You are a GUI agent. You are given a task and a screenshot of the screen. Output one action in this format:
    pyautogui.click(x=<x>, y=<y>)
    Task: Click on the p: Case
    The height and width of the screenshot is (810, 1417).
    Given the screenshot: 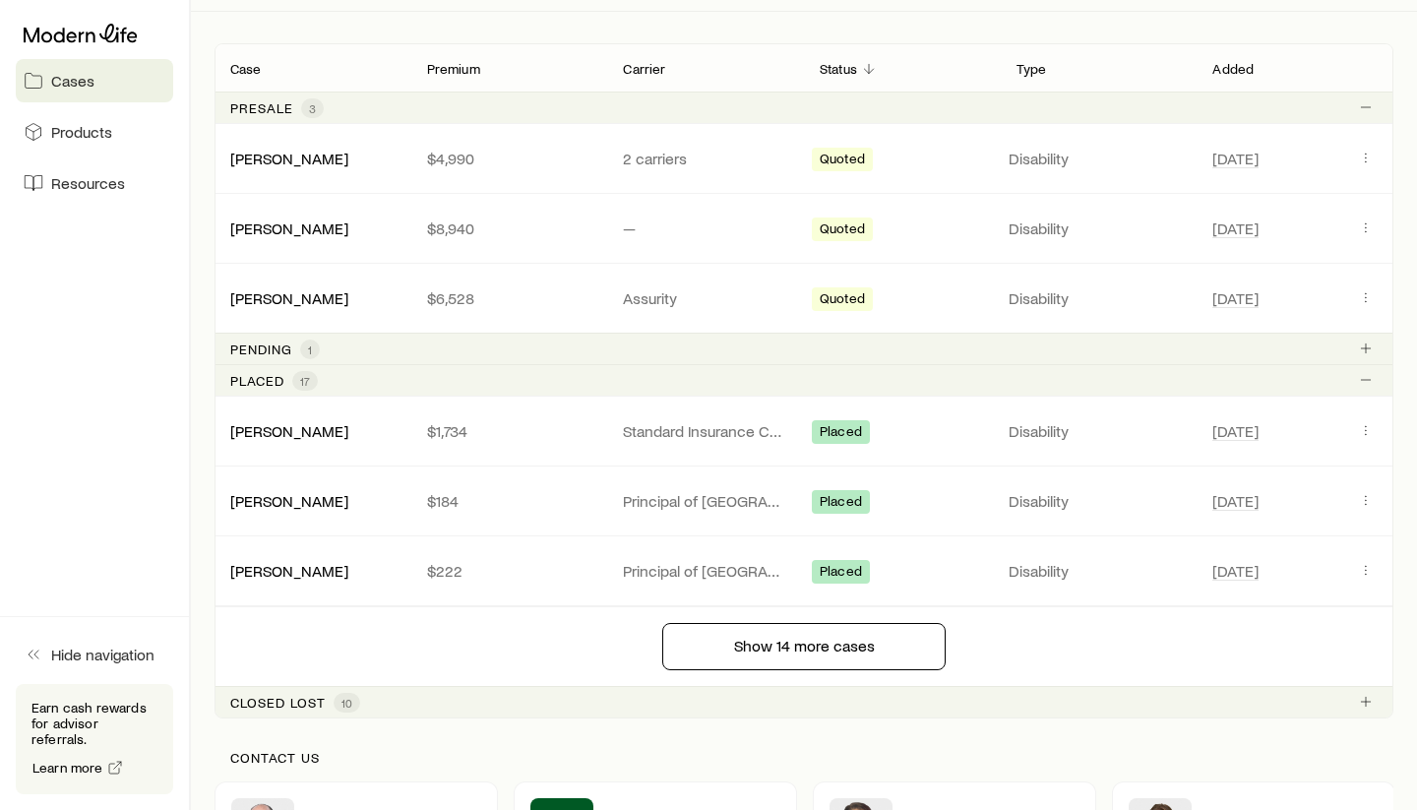 What is the action you would take?
    pyautogui.click(x=246, y=69)
    